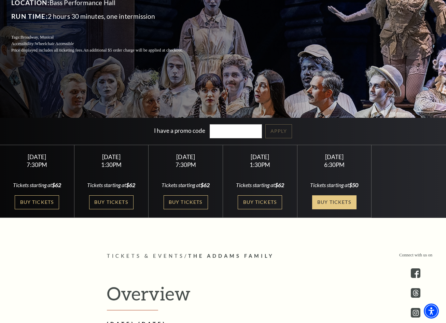 The width and height of the screenshot is (446, 323). Describe the element at coordinates (37, 37) in the screenshot. I see `span: Broadway, Musical` at that location.